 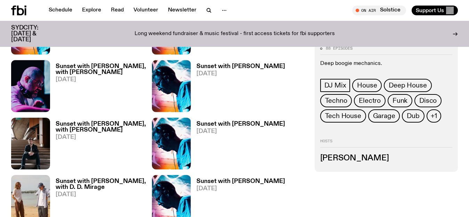 What do you see at coordinates (413, 116) in the screenshot?
I see `a: Dub` at bounding box center [413, 116].